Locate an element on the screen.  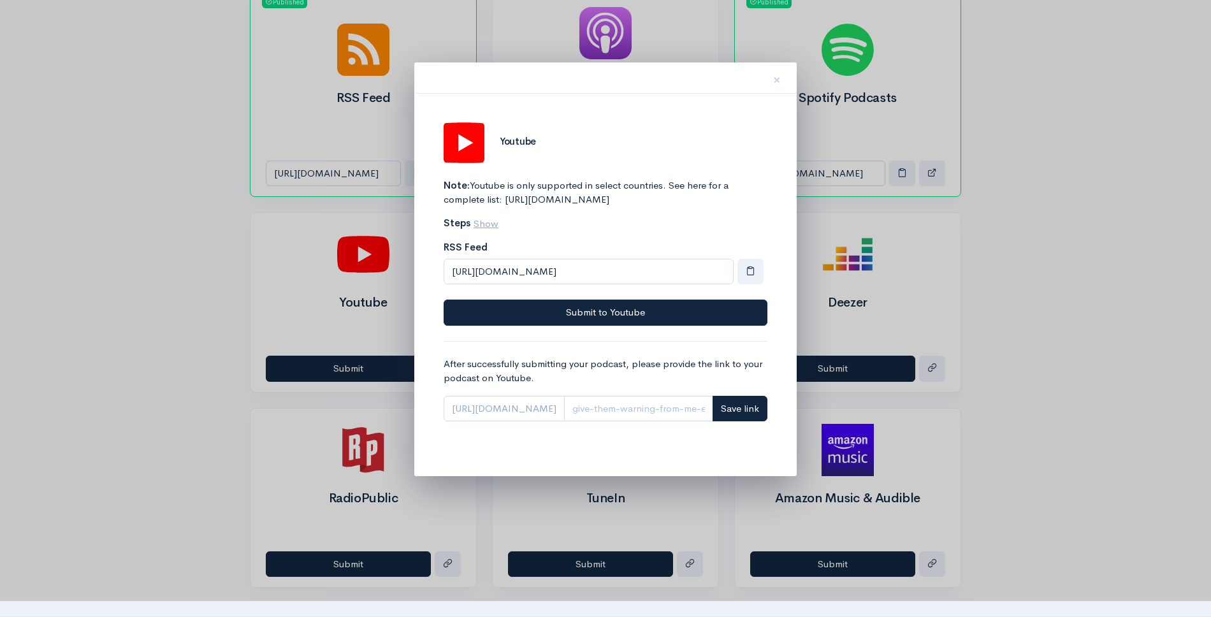
span: Save link is located at coordinates (740, 408).